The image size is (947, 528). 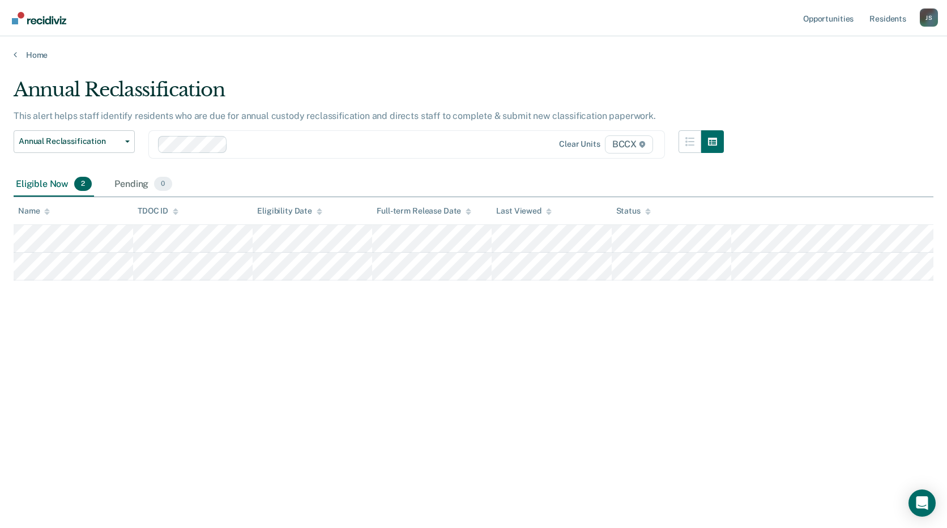 I want to click on div: Full-term Release Date, so click(x=423, y=211).